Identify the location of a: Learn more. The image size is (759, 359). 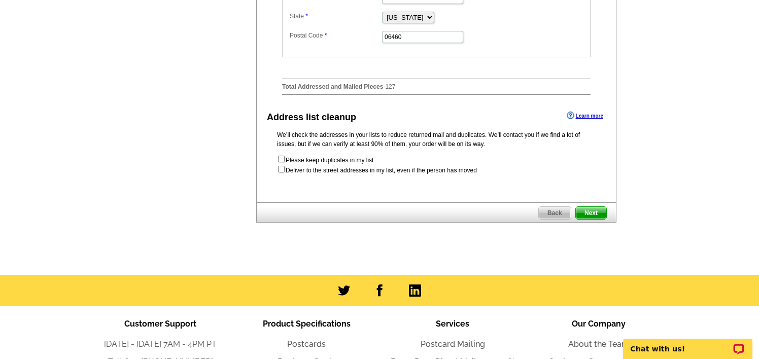
(585, 116).